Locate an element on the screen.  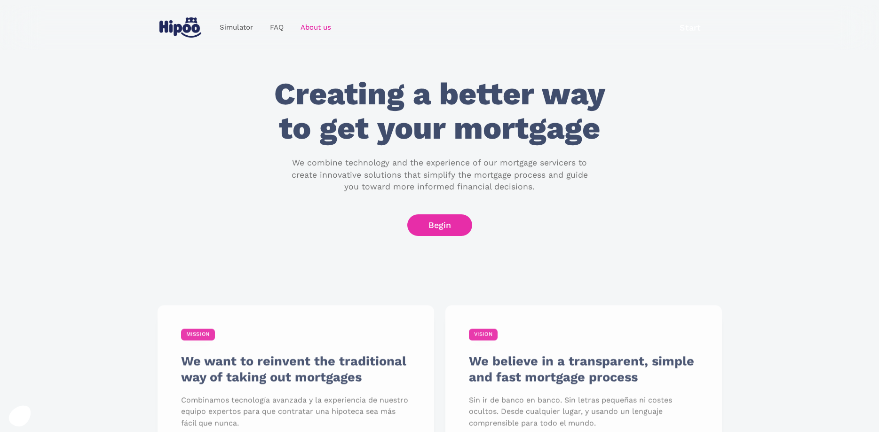
a: home is located at coordinates (181, 27).